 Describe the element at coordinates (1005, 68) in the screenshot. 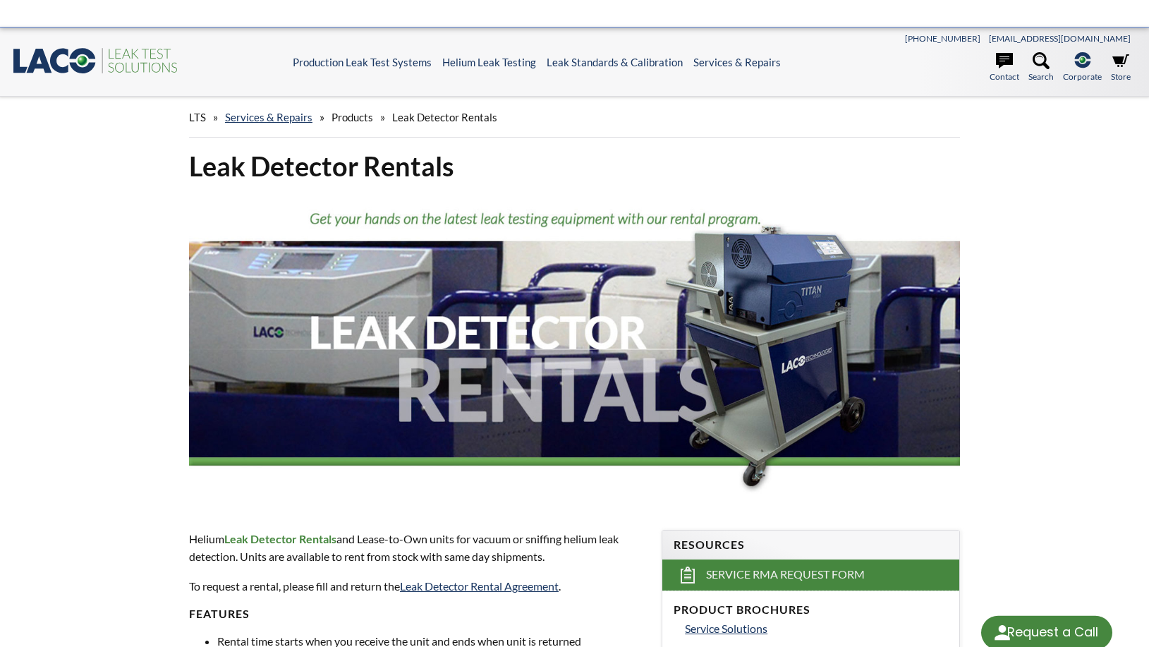

I see `a: Contact` at that location.